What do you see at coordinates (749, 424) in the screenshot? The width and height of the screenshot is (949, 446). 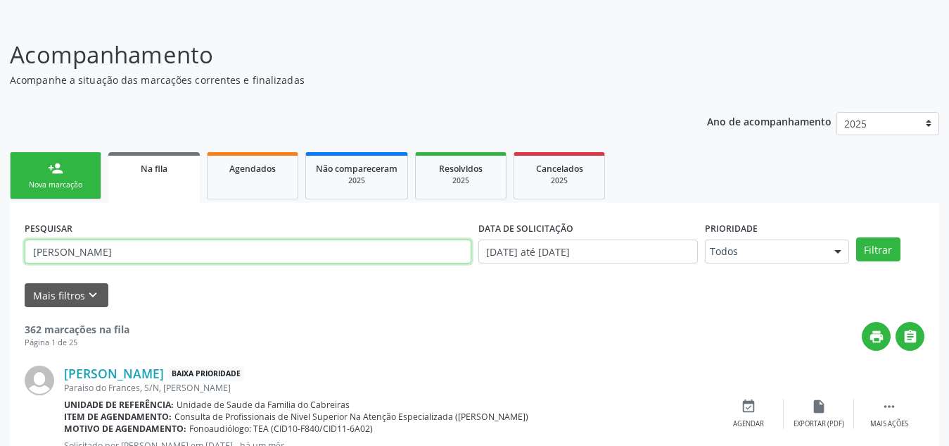 I see `div: Agendar` at bounding box center [749, 424].